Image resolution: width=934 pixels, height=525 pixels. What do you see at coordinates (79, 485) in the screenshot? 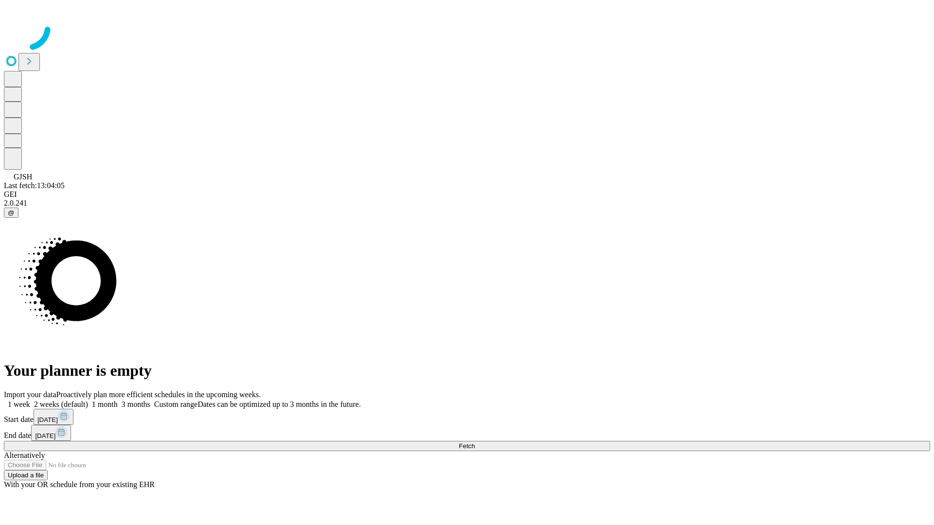
I see `span: With your OR schedule from your existing EHR` at bounding box center [79, 485].